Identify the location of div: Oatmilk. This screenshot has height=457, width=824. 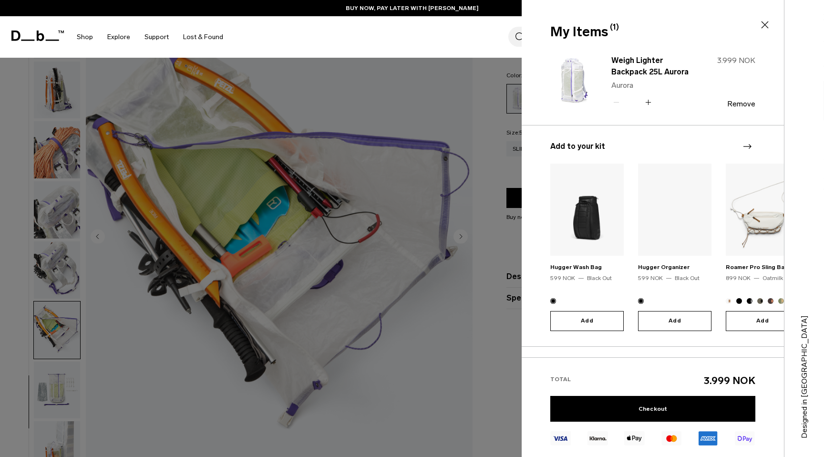
(773, 278).